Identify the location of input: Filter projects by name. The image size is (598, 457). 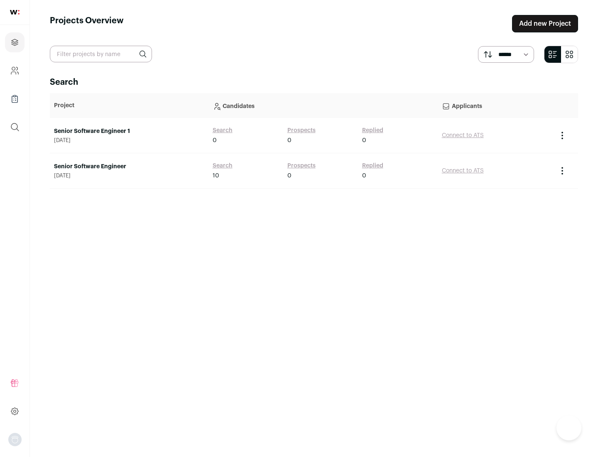
(101, 54).